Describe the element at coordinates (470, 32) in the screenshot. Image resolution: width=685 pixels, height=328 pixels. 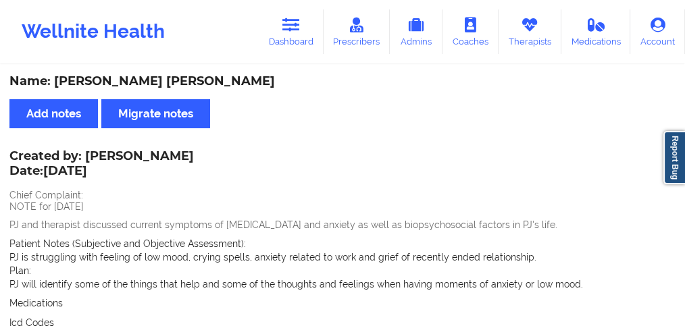
I see `a: Coaches` at that location.